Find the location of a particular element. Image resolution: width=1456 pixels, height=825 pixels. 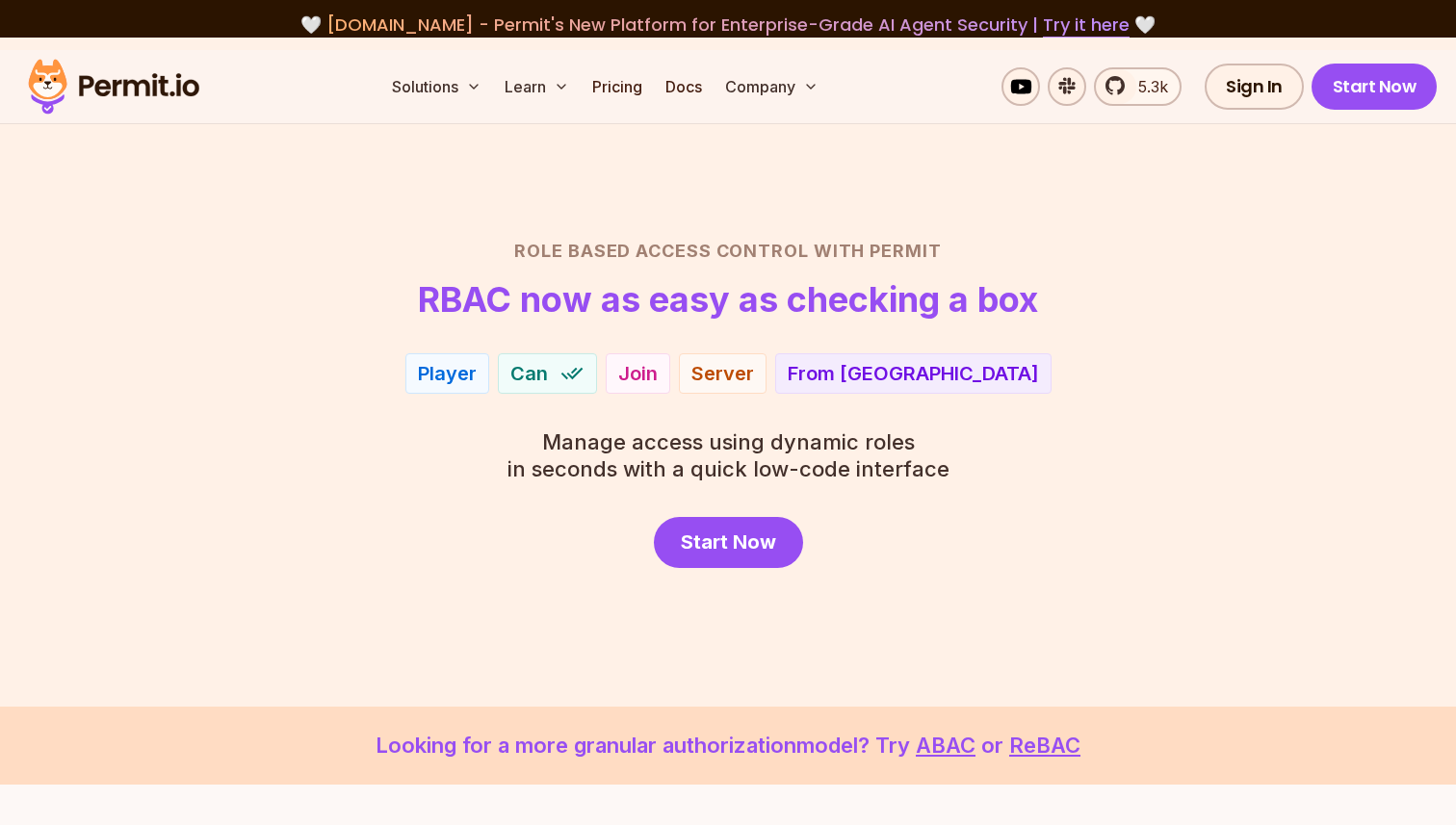

h1: RBAC now as easy as checking a box is located at coordinates (728, 300).